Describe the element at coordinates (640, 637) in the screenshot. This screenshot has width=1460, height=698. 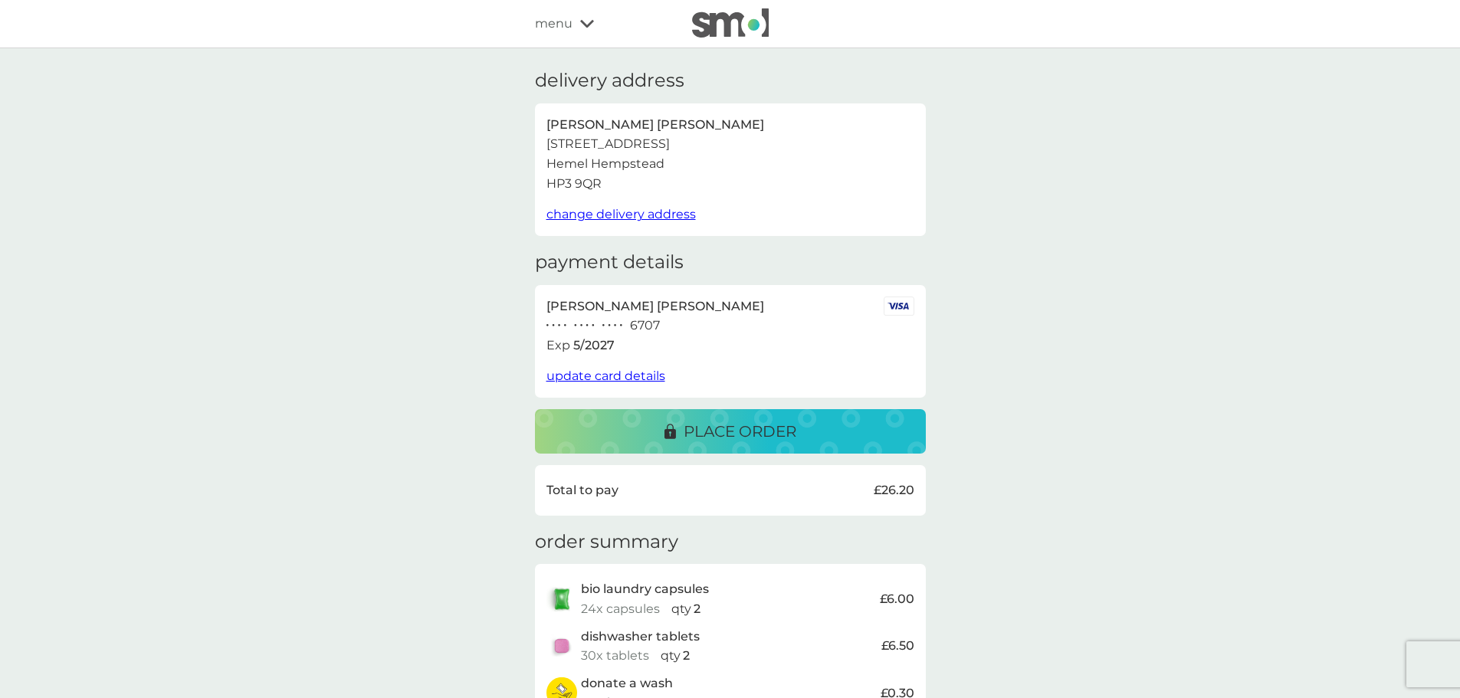
I see `p: dishwasher tablets` at that location.